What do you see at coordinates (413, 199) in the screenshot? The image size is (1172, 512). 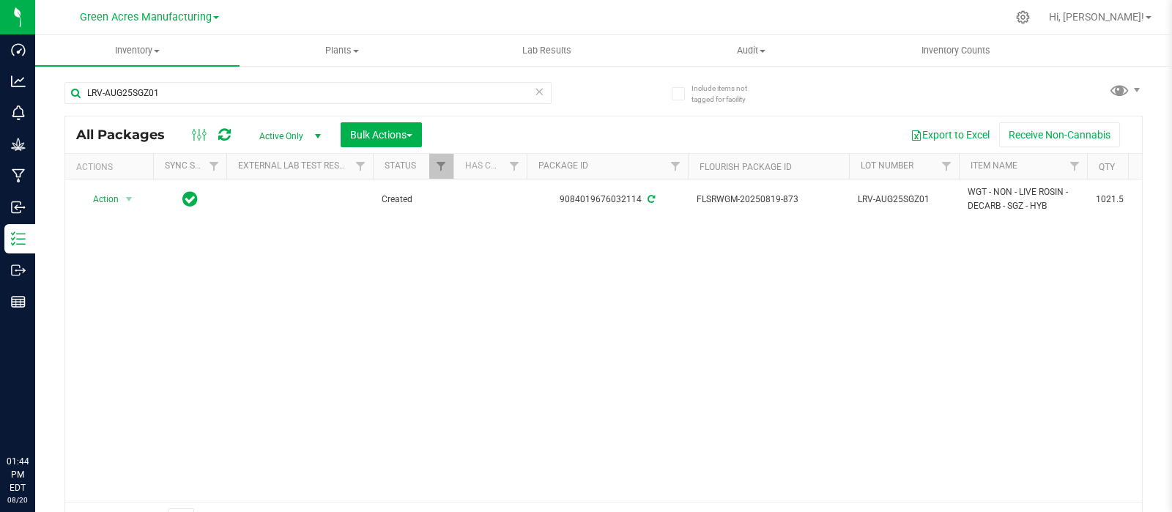 I see `span: Created` at bounding box center [413, 199].